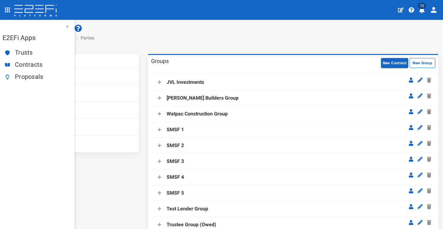 This screenshot has width=443, height=229. I want to click on label: SMSF 4, so click(175, 177).